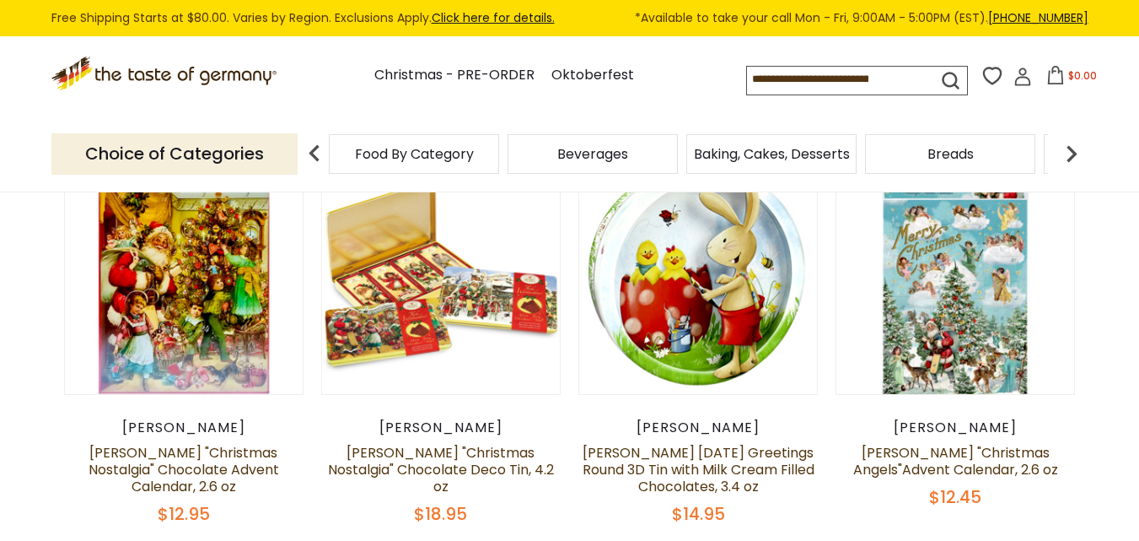 The width and height of the screenshot is (1139, 541). I want to click on span: Food By Category, so click(414, 153).